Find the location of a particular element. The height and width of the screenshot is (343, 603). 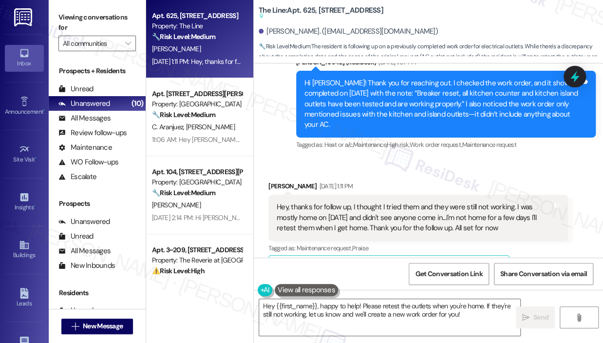

div: Prospects is located at coordinates (97, 203).